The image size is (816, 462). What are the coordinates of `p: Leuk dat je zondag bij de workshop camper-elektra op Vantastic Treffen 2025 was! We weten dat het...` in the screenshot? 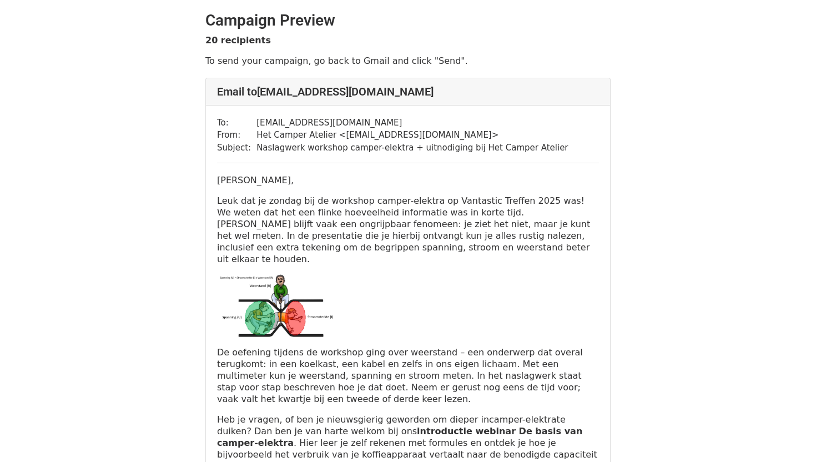 It's located at (408, 230).